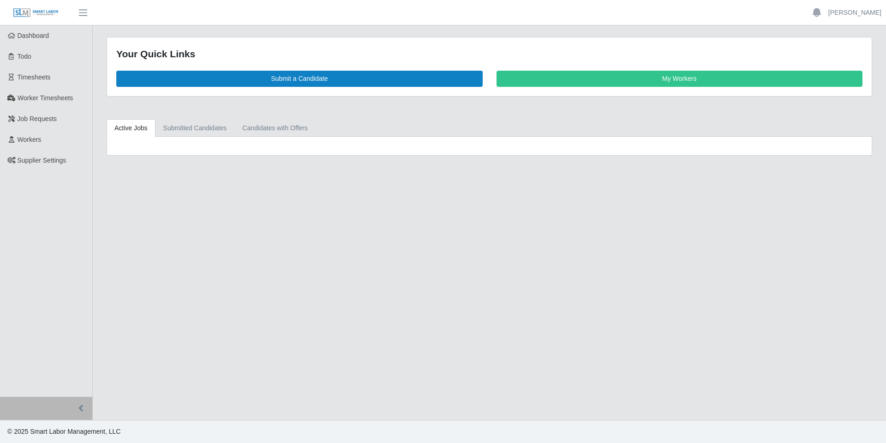 The height and width of the screenshot is (443, 886). What do you see at coordinates (275, 128) in the screenshot?
I see `a: Candidates with Offers` at bounding box center [275, 128].